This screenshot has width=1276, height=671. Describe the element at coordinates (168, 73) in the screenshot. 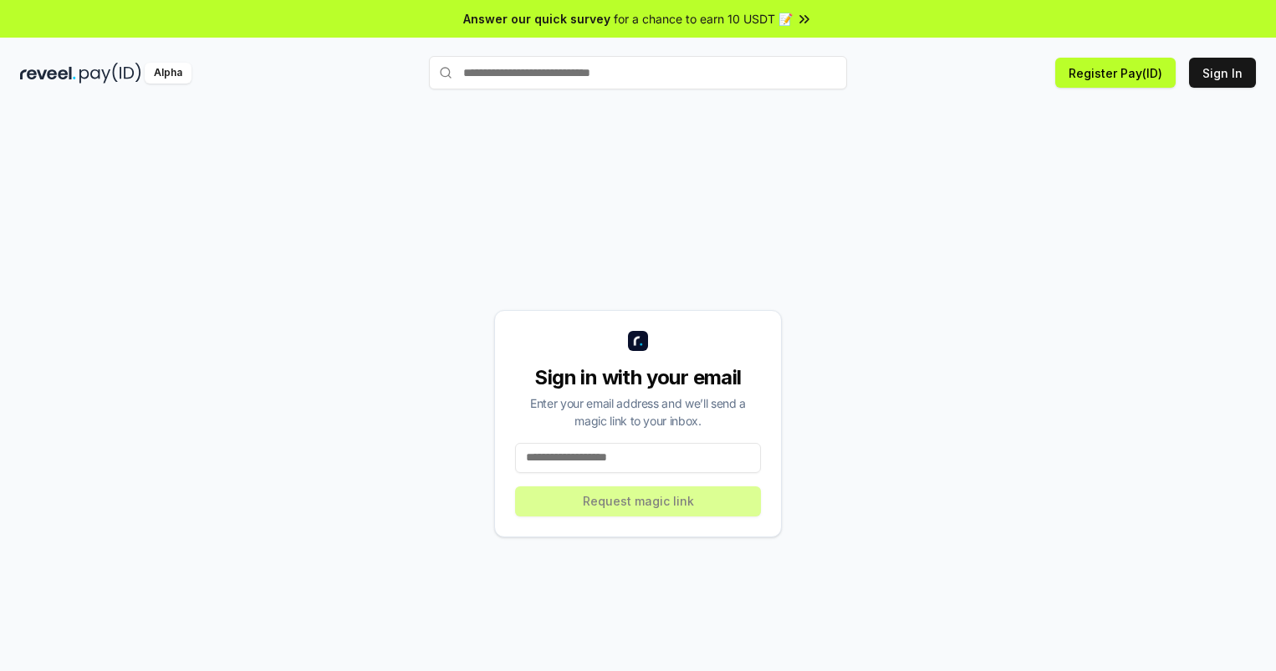

I see `div: Alpha` at that location.